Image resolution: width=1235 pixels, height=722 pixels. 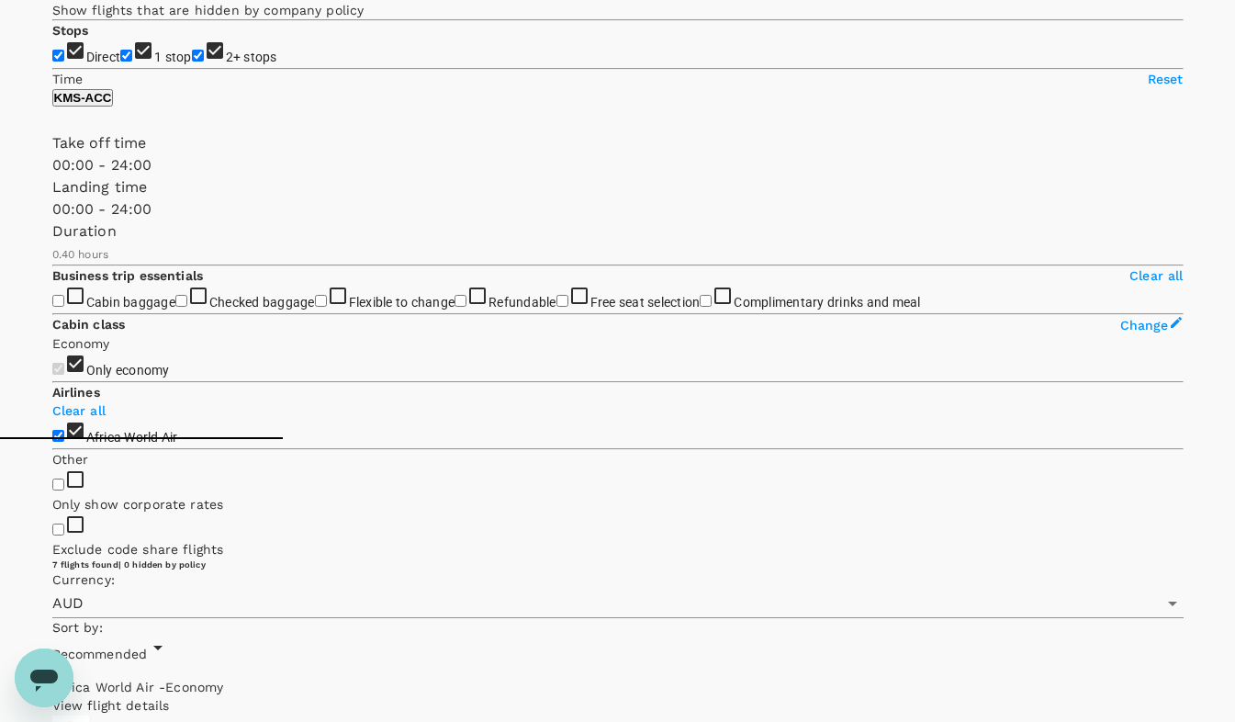 I want to click on input: Free seat selection, so click(x=562, y=300).